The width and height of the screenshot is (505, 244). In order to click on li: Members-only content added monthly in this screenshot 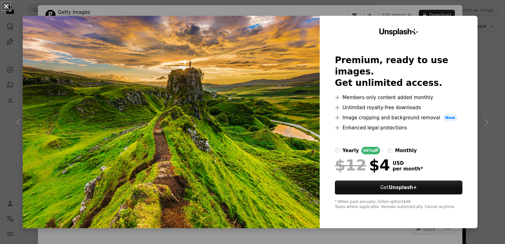, I will do `click(399, 98)`.